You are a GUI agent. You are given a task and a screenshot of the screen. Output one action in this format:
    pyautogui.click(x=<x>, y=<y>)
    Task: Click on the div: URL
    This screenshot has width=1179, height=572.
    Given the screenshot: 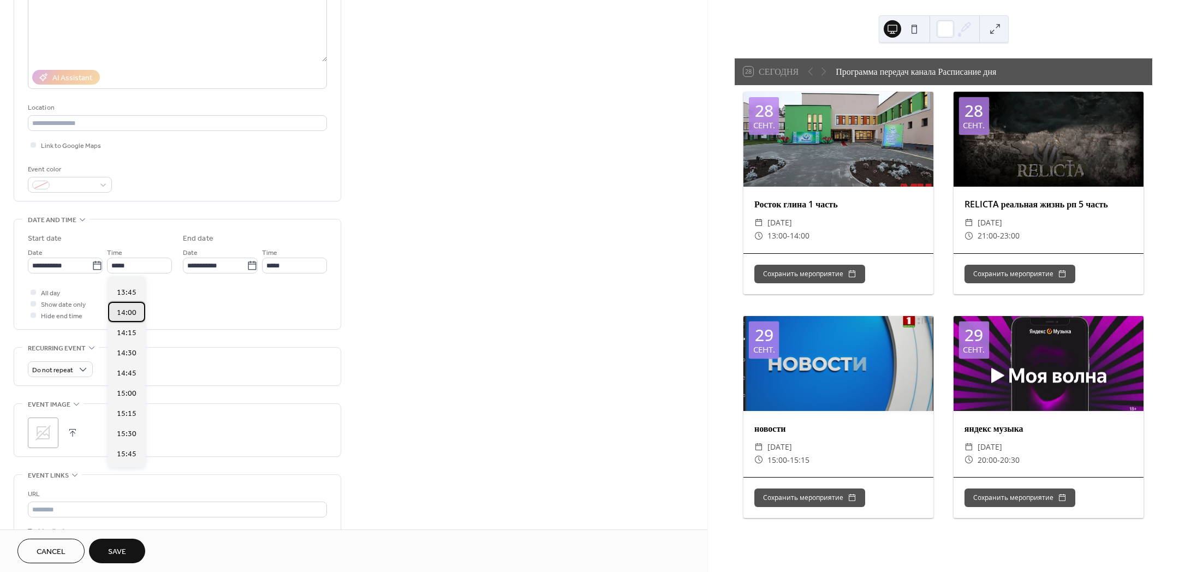 What is the action you would take?
    pyautogui.click(x=176, y=494)
    